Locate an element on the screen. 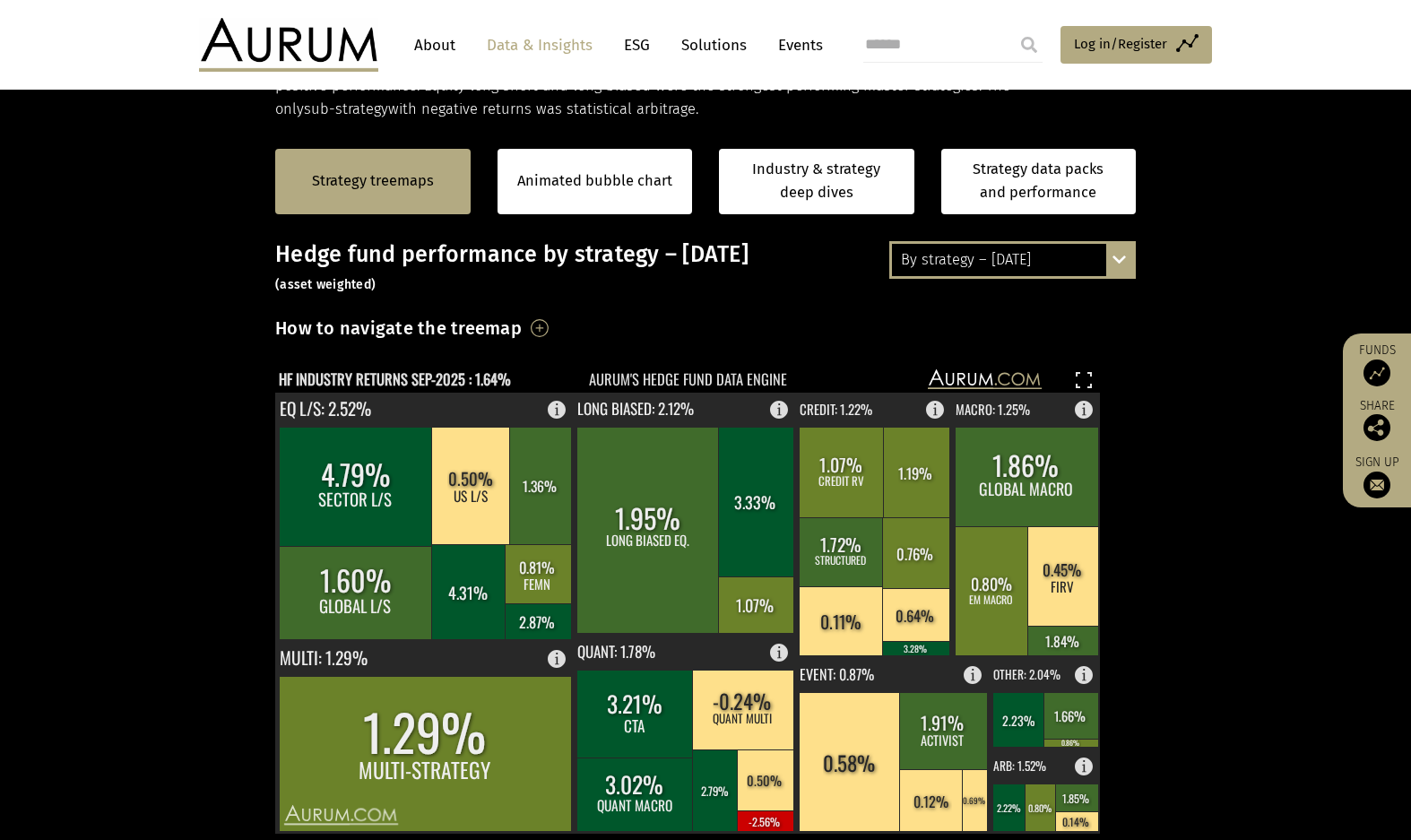  span: sub-strategy is located at coordinates (346, 109).